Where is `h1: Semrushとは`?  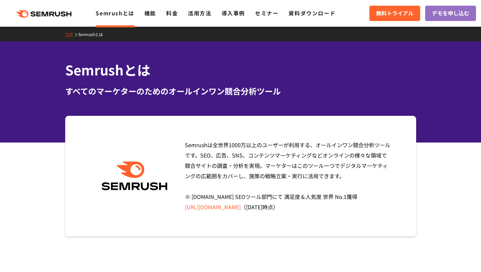
h1: Semrushとは is located at coordinates (240, 70).